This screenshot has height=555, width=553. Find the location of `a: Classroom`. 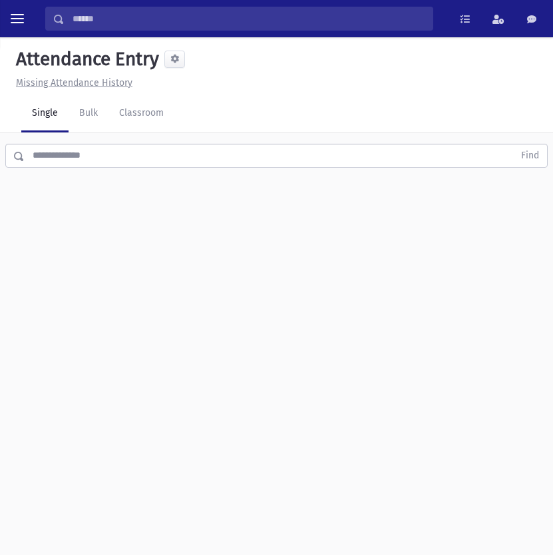

a: Classroom is located at coordinates (141, 114).